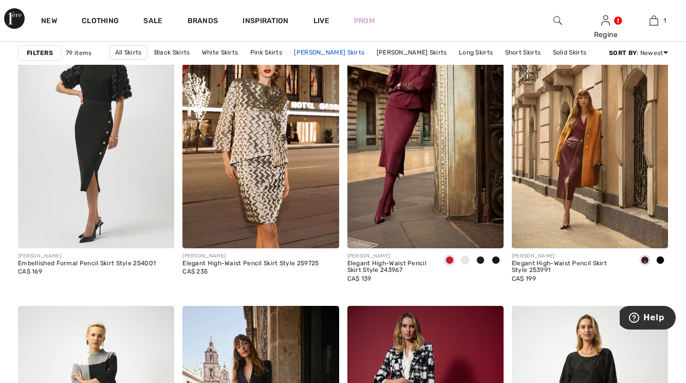 The width and height of the screenshot is (686, 383). What do you see at coordinates (654, 21) in the screenshot?
I see `a: 1` at bounding box center [654, 21].